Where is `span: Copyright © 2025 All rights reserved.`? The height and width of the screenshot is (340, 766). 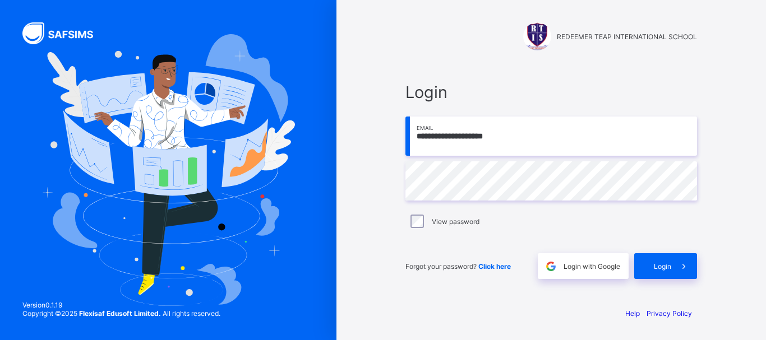
span: Copyright © 2025 All rights reserved. is located at coordinates (121, 313).